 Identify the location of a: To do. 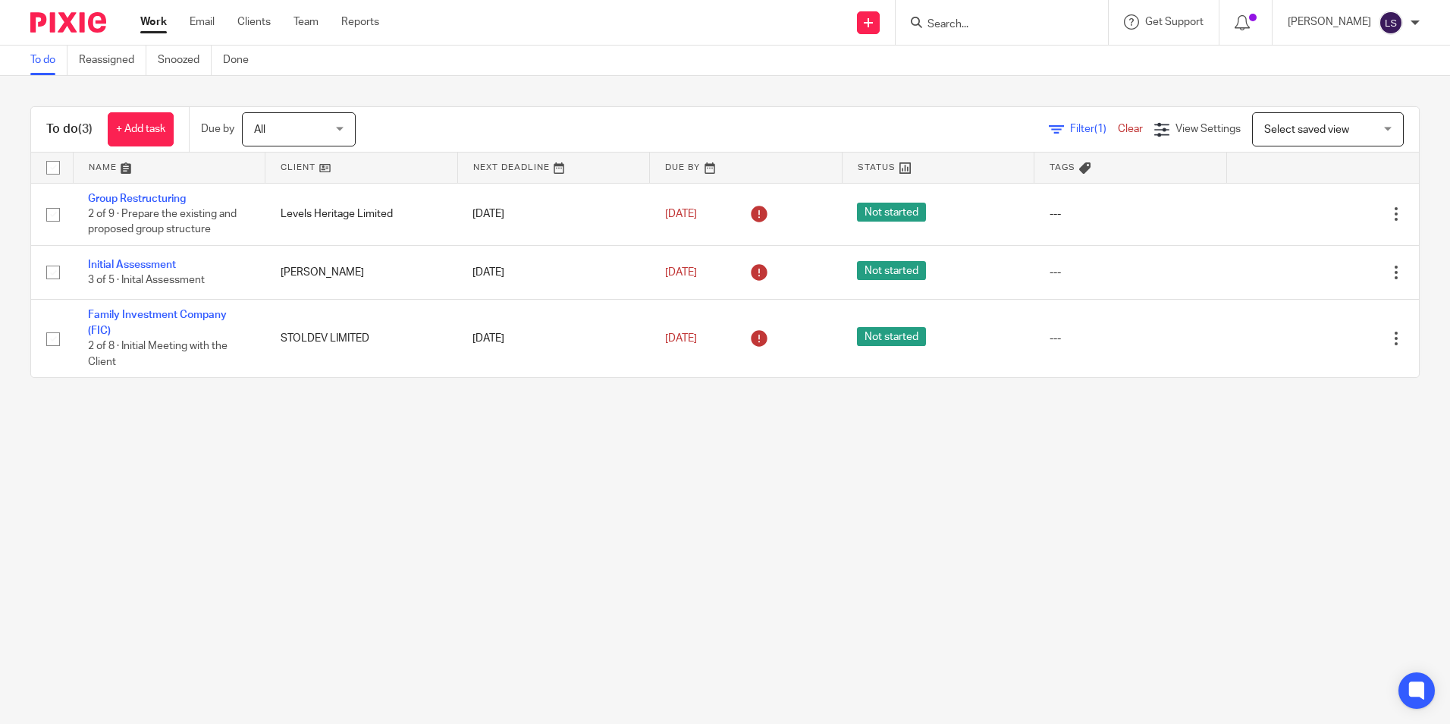
(49, 60).